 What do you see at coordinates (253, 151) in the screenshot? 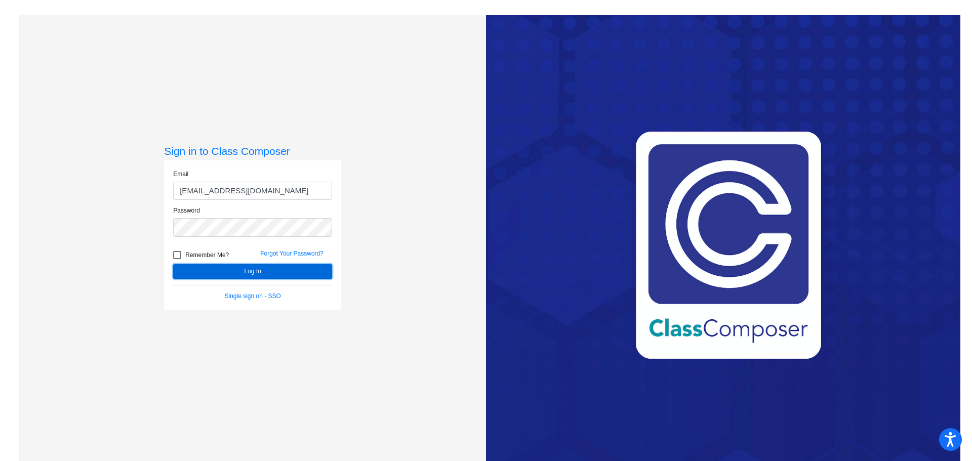
I see `h3: Sign in to Class Composer` at bounding box center [253, 151].